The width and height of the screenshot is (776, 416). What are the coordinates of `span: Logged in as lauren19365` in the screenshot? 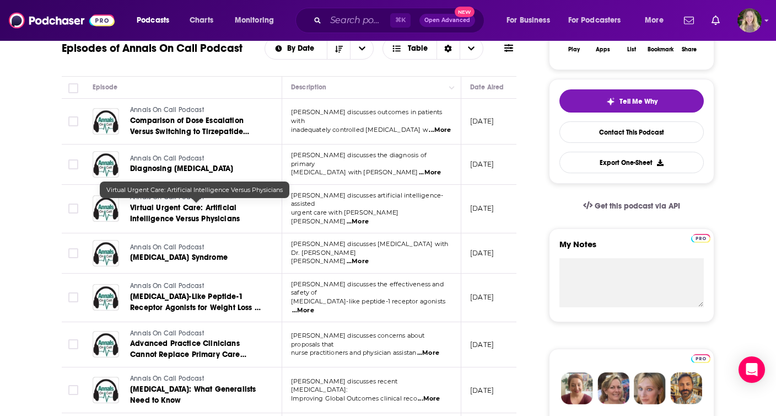 It's located at (750, 20).